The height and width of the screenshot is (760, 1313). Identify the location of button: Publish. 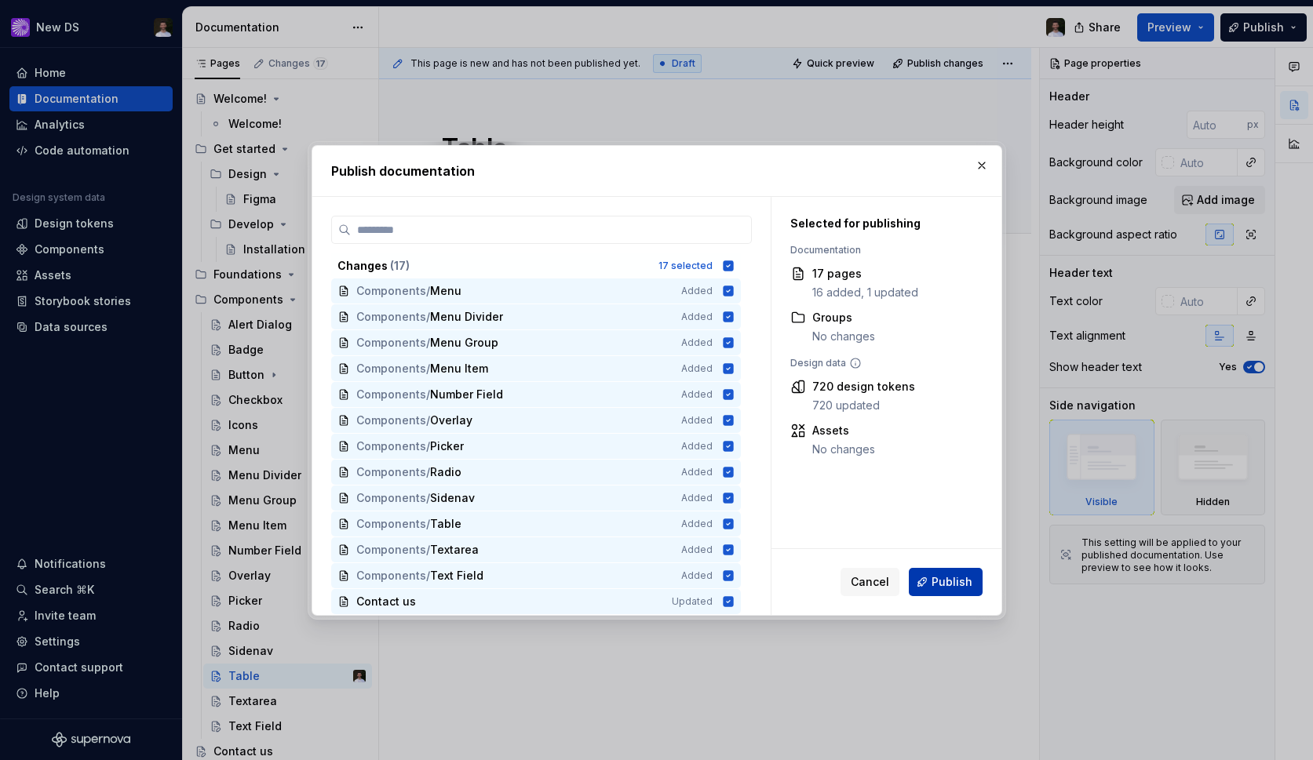
(946, 582).